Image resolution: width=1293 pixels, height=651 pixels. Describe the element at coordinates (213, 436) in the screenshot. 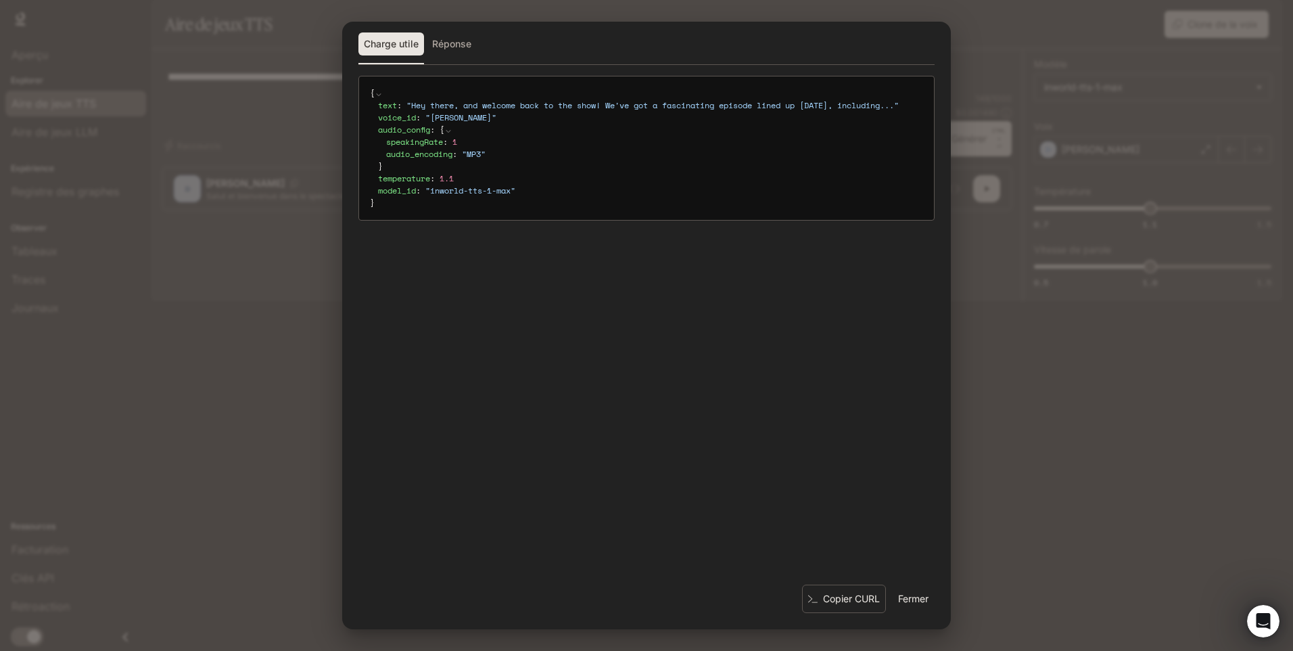

I see `button: Sélecteur d’emoji` at that location.